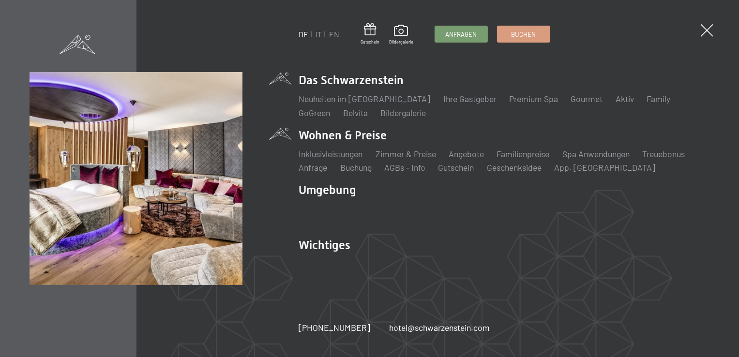  Describe the element at coordinates (466, 154) in the screenshot. I see `a: Angebote` at that location.